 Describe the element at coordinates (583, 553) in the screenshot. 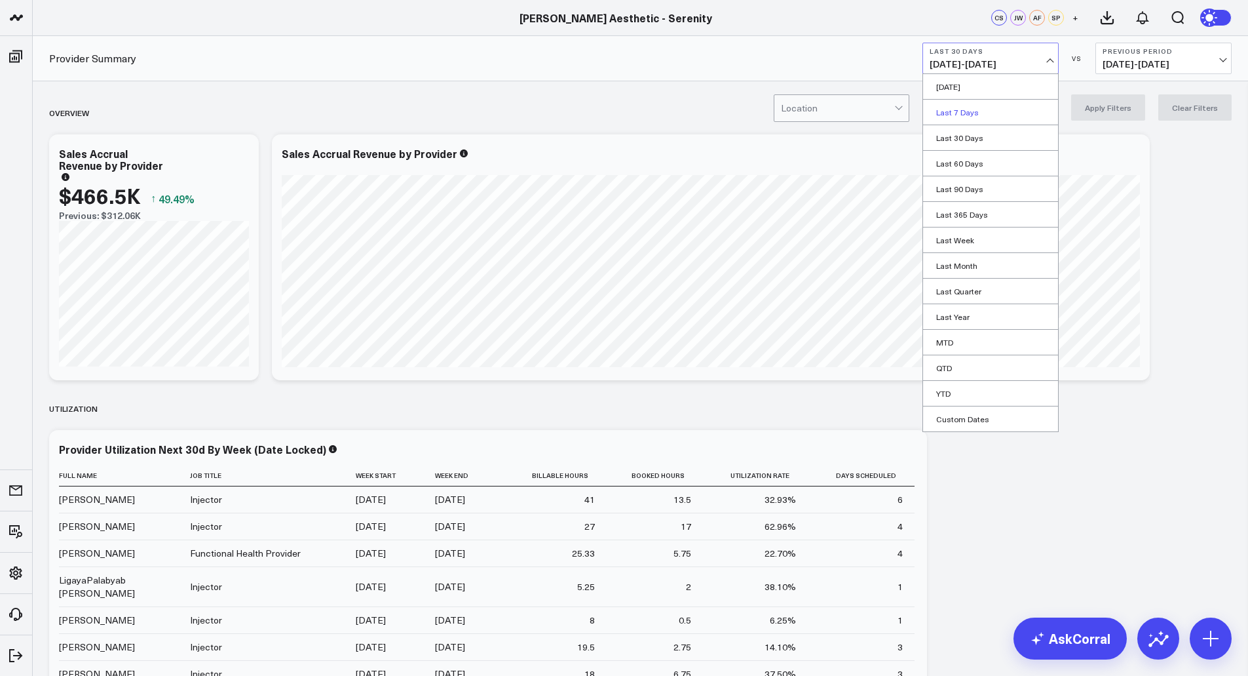

I see `div: 25.33` at that location.